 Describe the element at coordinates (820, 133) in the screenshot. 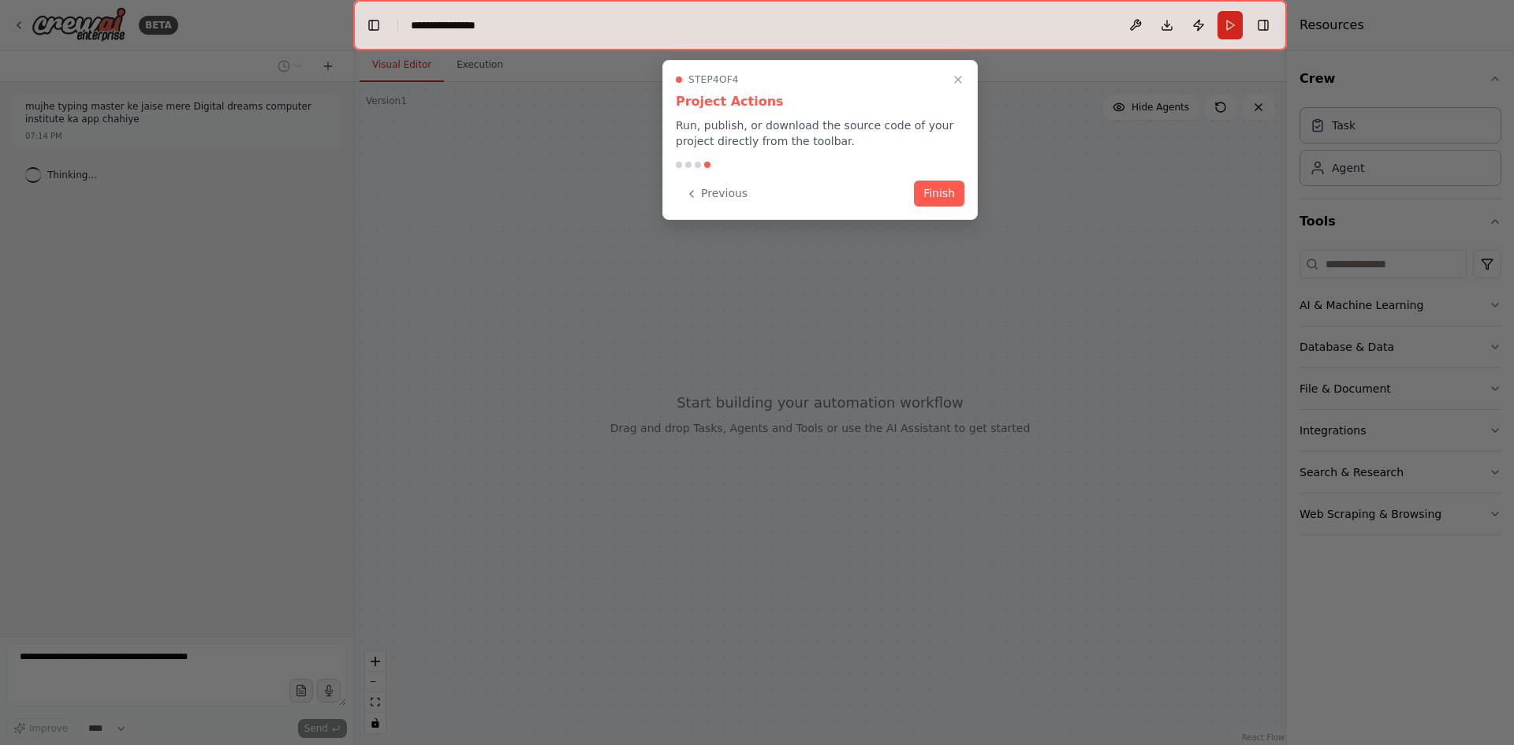

I see `p: Run, publish, or download the source code of your project directly from the toolbar.` at that location.